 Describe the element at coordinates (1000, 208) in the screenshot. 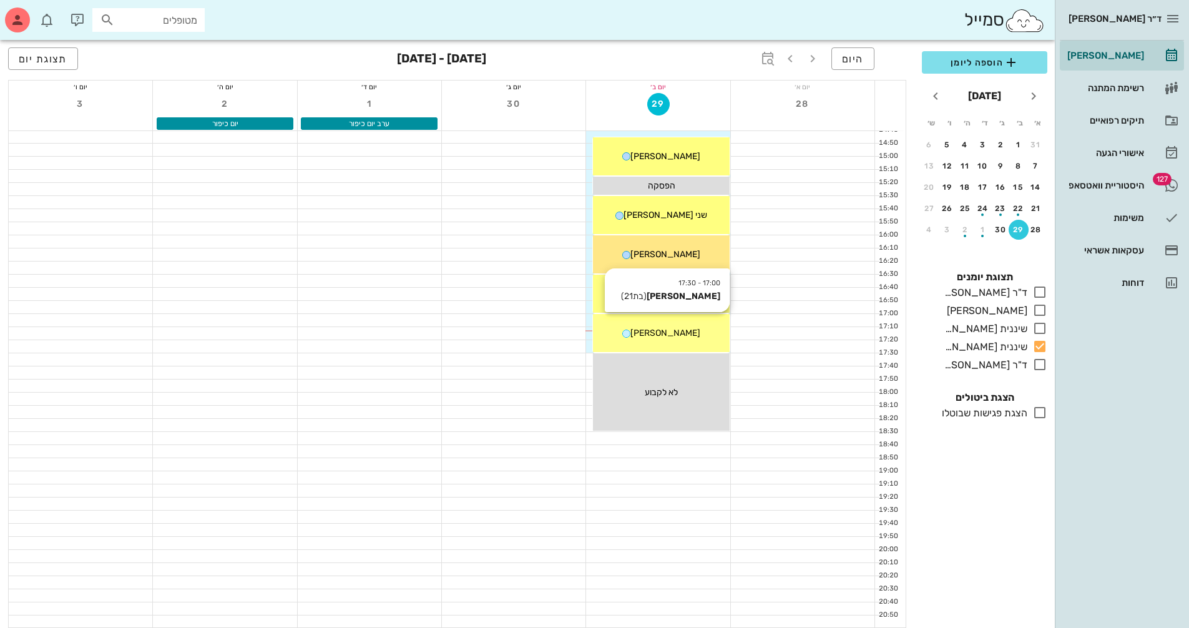

I see `button: 23` at that location.